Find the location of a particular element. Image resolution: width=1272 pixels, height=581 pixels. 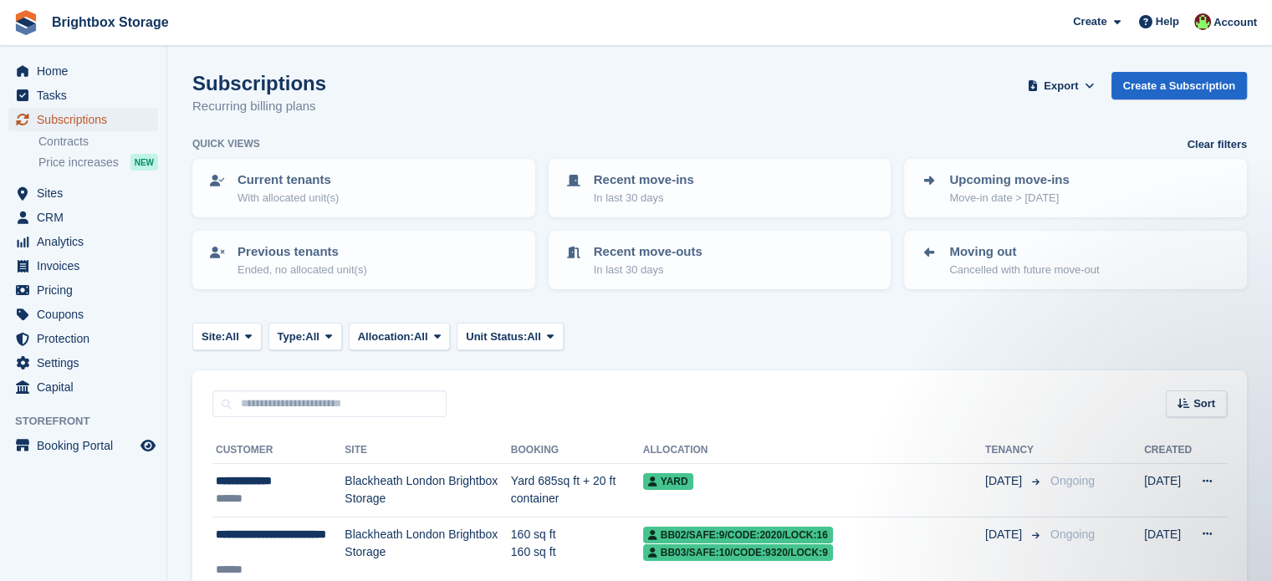

th: Booking is located at coordinates (577, 451).